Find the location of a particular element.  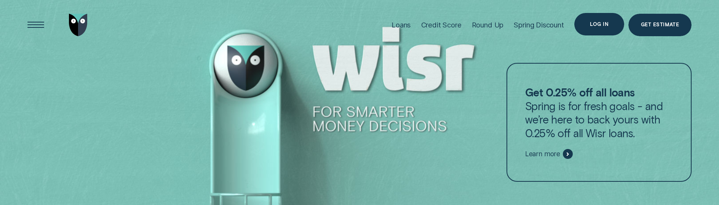

button: Open Menu is located at coordinates (35, 25).